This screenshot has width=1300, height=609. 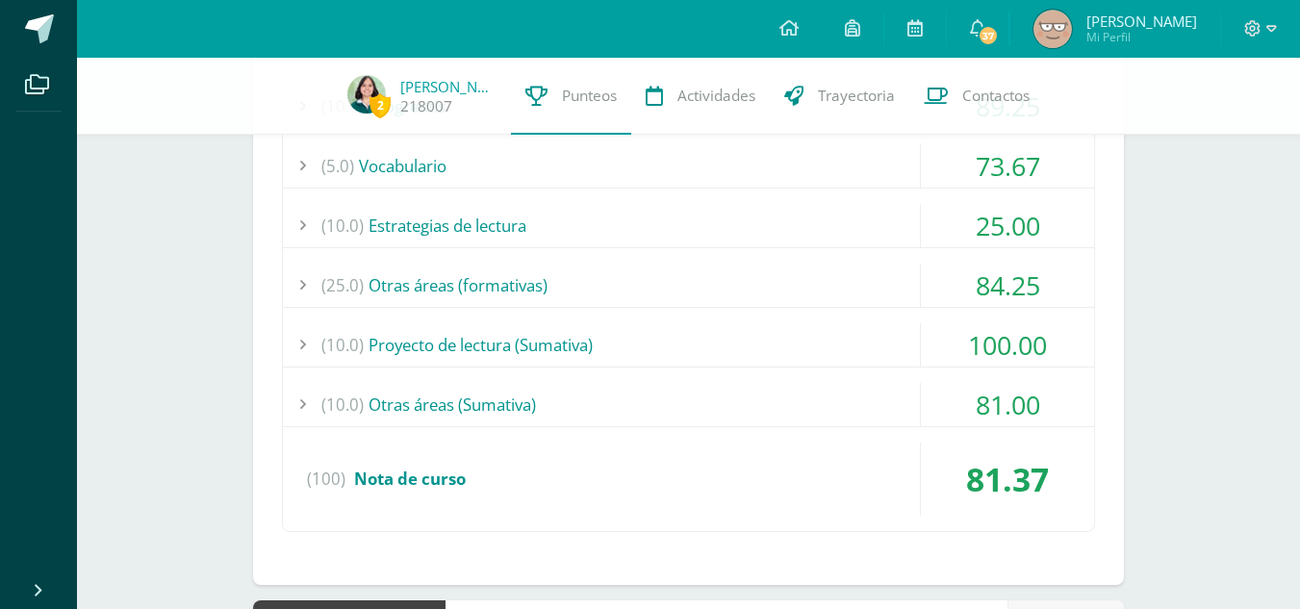 What do you see at coordinates (571, 96) in the screenshot?
I see `a: Punteos` at bounding box center [571, 96].